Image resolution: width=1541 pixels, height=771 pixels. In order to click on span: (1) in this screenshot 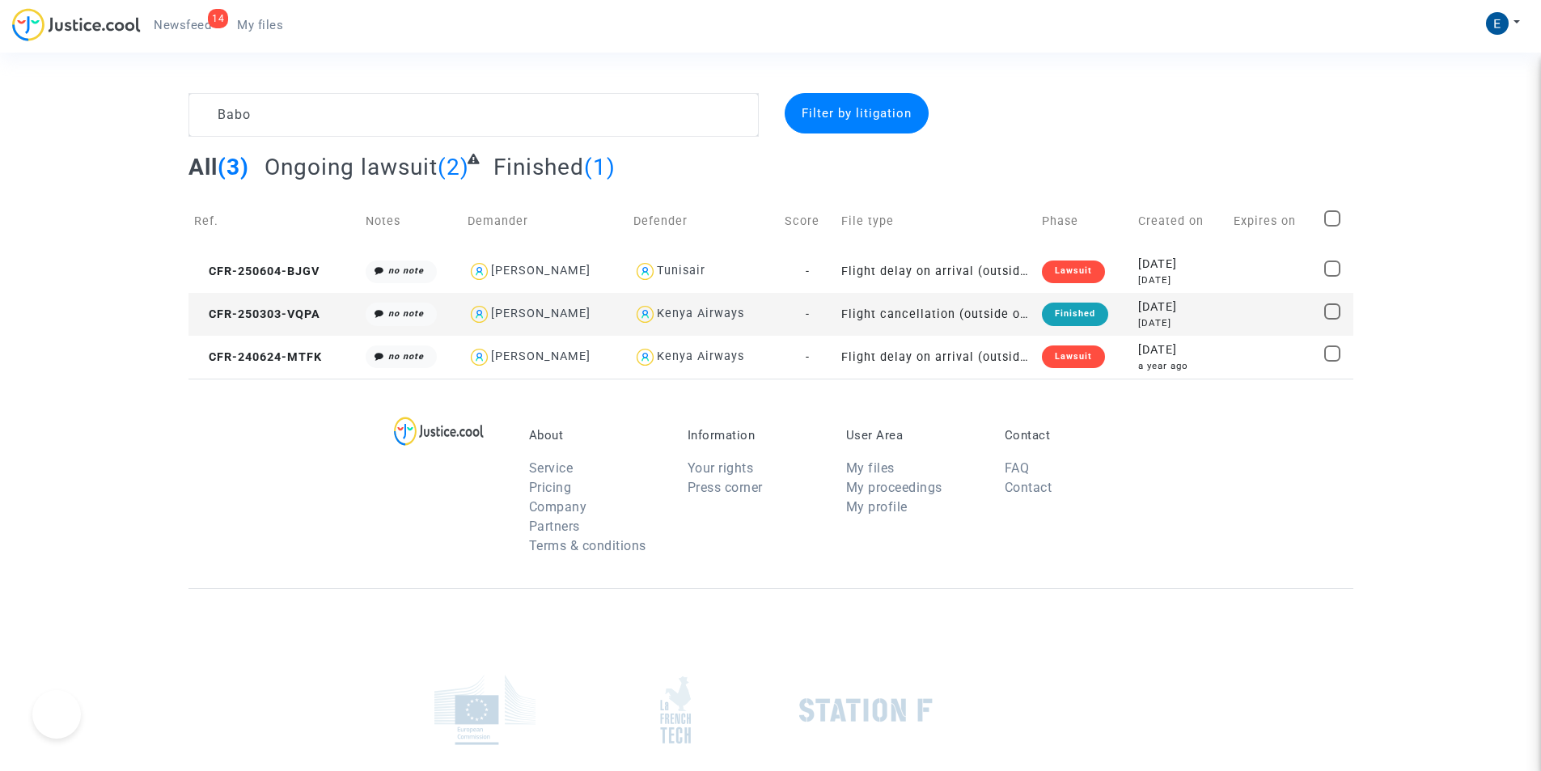, I will do `click(600, 167)`.